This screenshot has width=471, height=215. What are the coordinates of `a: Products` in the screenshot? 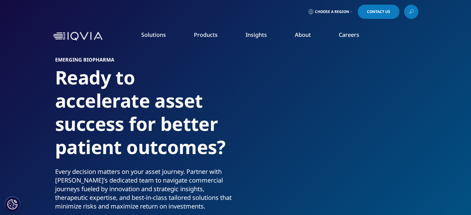 It's located at (206, 35).